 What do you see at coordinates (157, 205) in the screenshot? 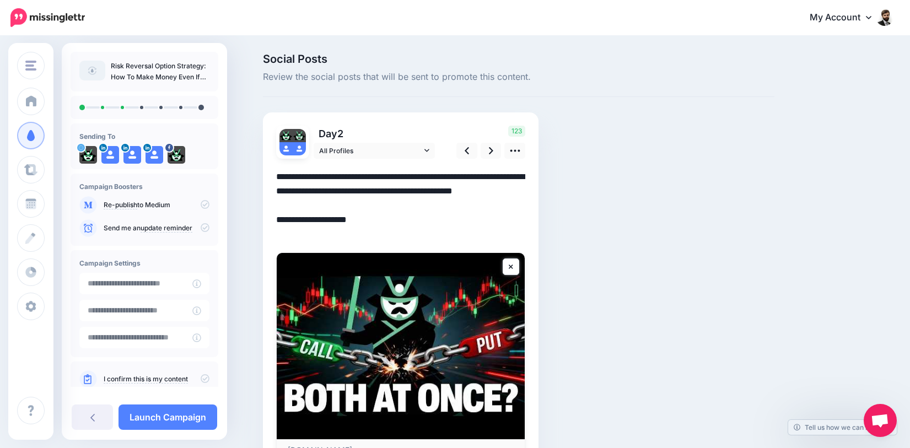
I see `p: to Medium` at bounding box center [157, 205].